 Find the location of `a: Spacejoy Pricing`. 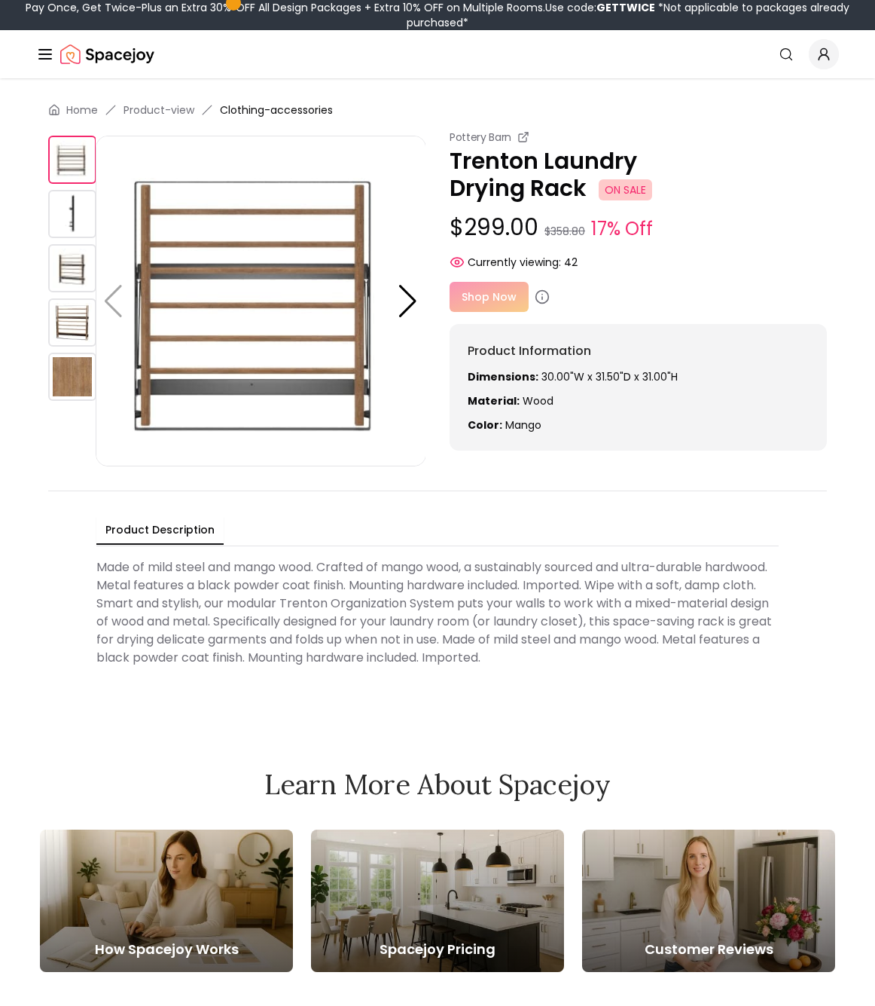

a: Spacejoy Pricing is located at coordinates (438, 900).